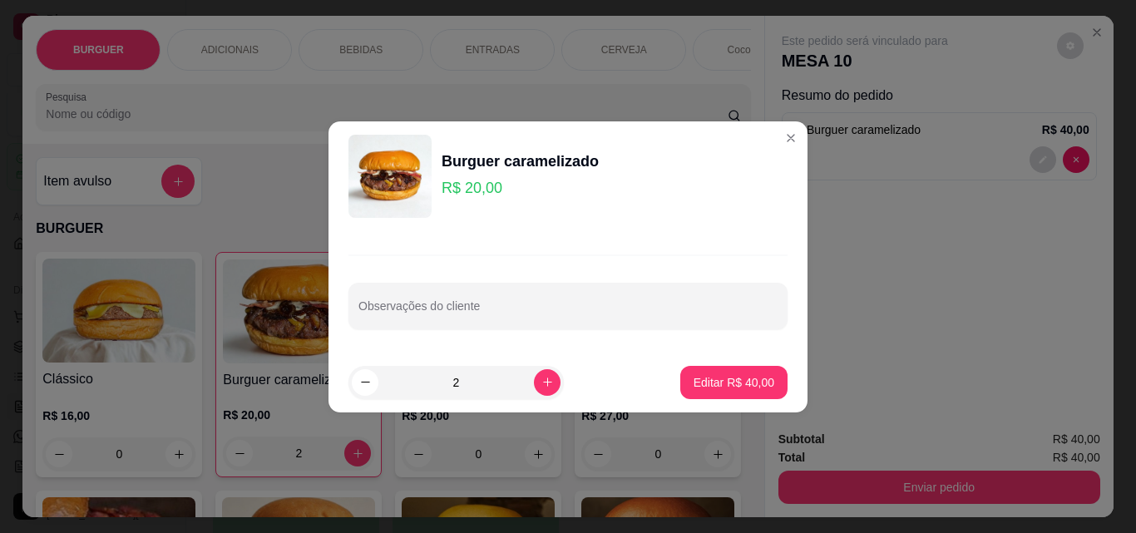  Describe the element at coordinates (733, 382) in the screenshot. I see `p: Editar R$ 40,00` at that location.